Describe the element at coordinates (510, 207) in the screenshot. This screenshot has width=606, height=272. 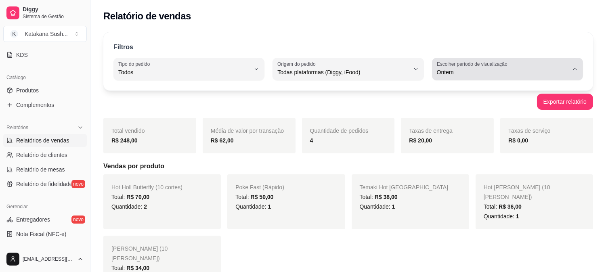
I see `span: R$ 36,00` at that location.